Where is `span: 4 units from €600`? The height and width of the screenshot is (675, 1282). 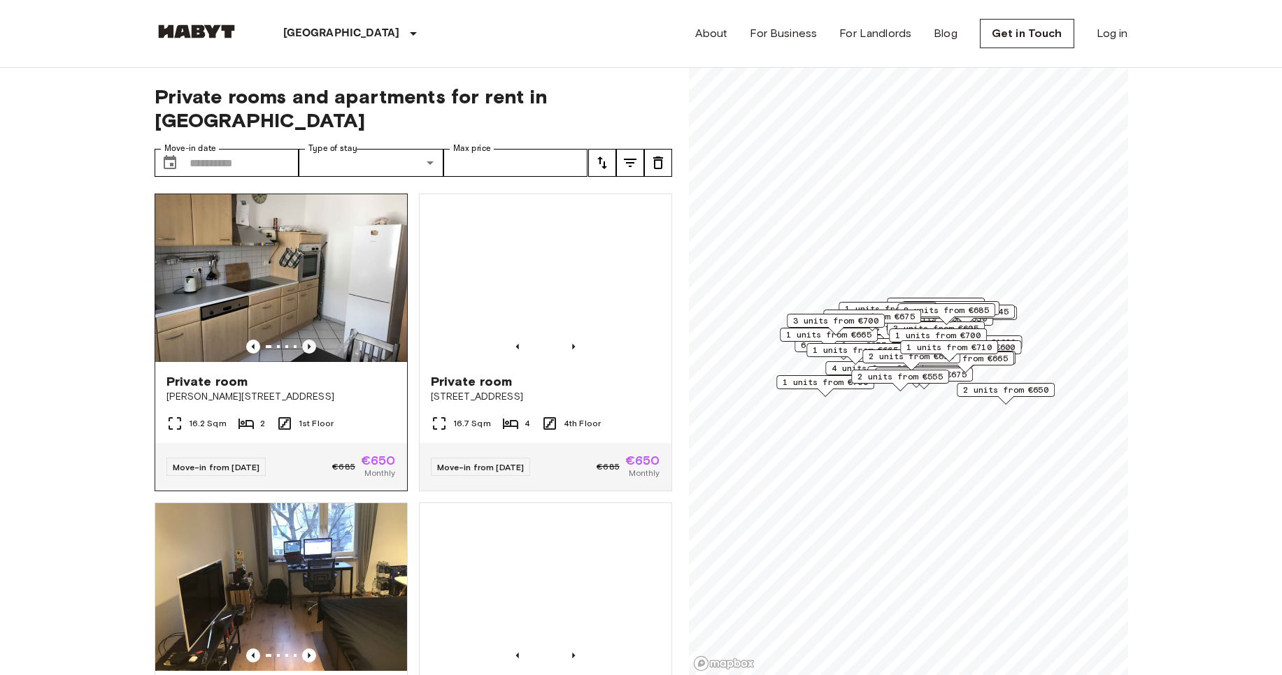 span: 4 units from €600 is located at coordinates (874, 368).